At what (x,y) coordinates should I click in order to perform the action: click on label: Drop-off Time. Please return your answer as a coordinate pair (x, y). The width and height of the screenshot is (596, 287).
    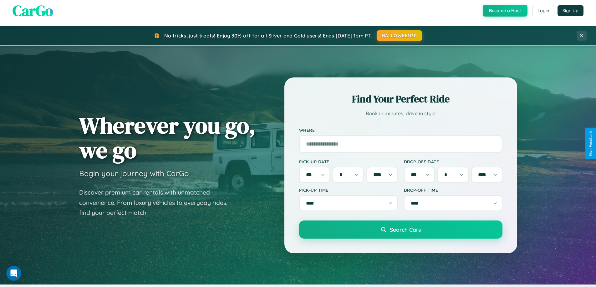
    Looking at the image, I should click on (453, 190).